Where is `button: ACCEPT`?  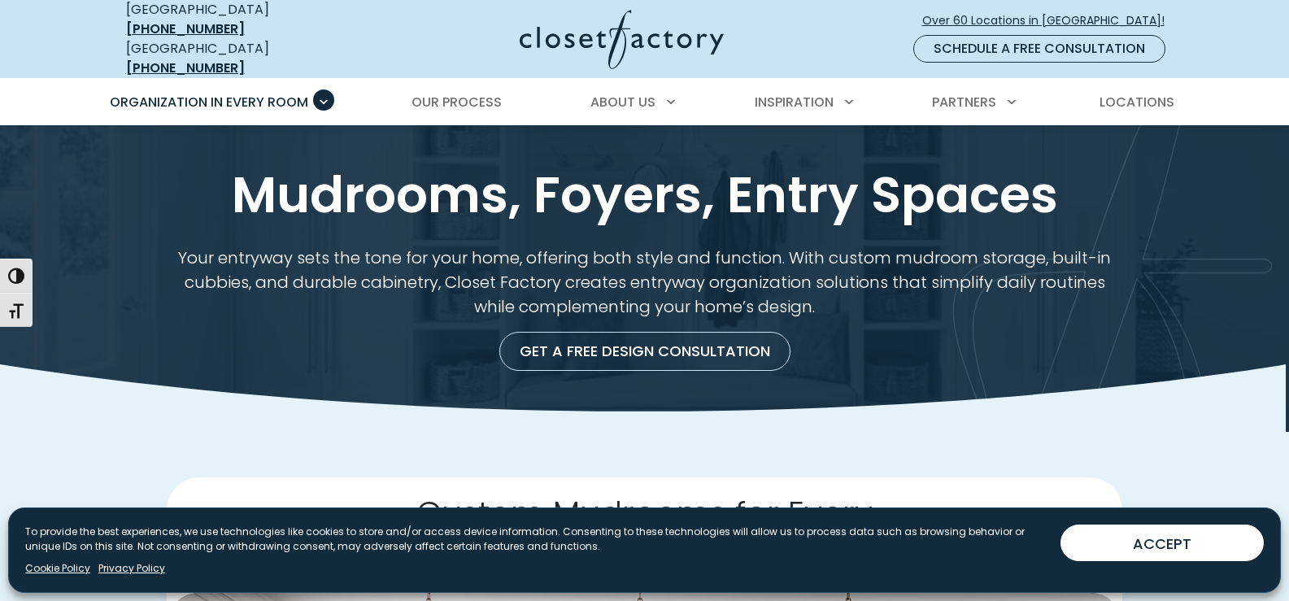
button: ACCEPT is located at coordinates (1162, 543).